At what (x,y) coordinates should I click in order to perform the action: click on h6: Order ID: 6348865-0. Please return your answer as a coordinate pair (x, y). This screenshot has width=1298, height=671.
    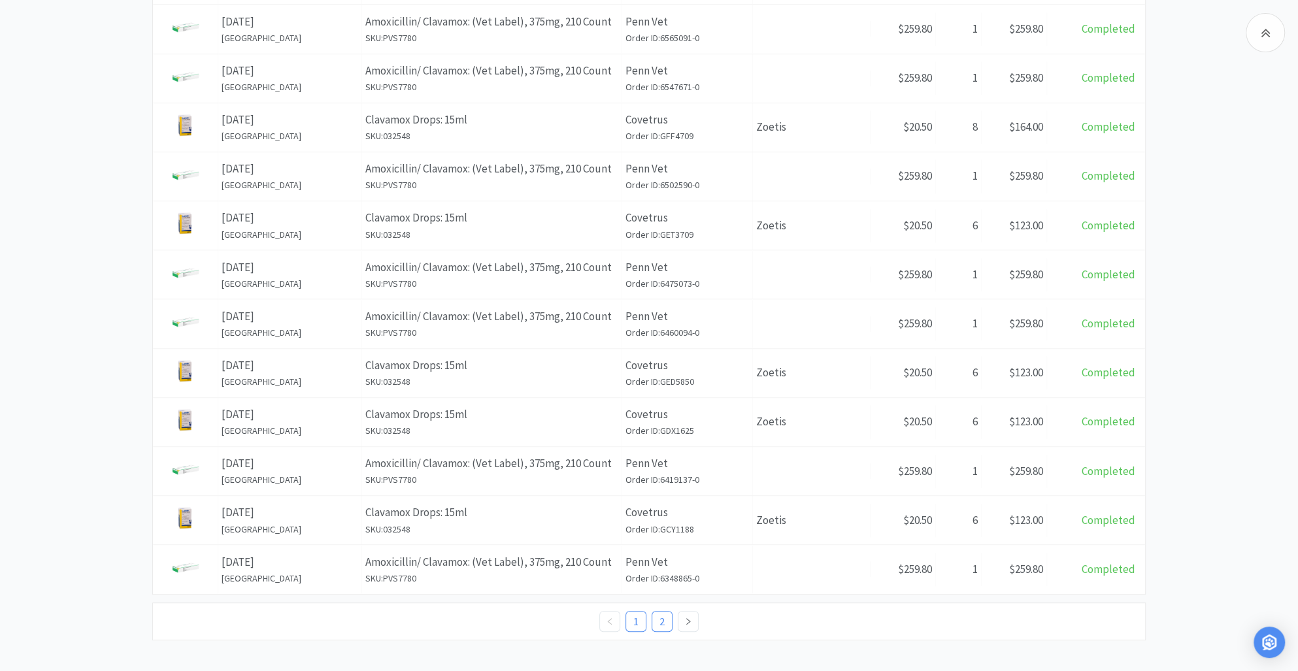
    Looking at the image, I should click on (687, 578).